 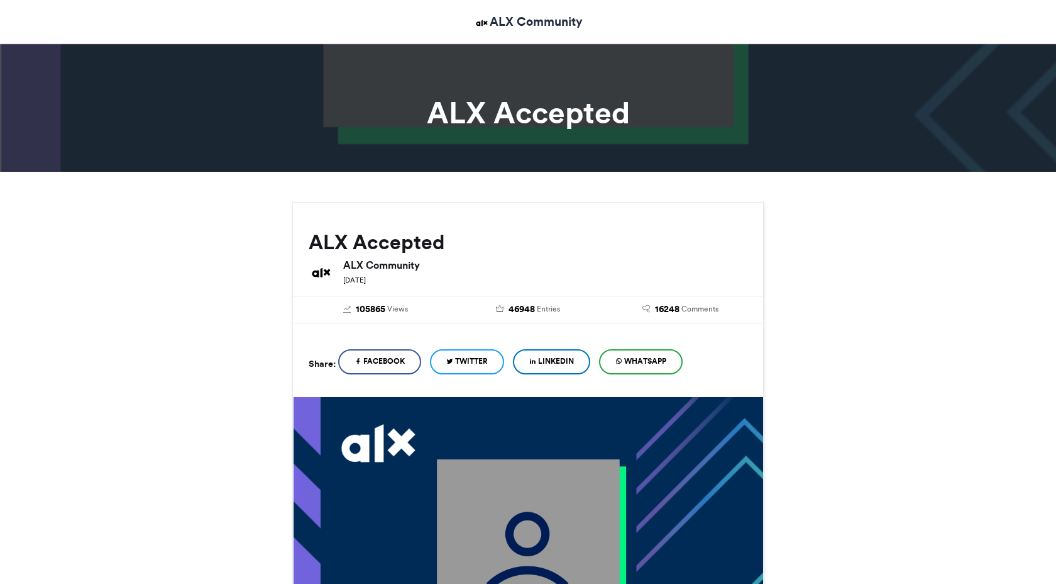 I want to click on a: 105865 Views, so click(x=375, y=309).